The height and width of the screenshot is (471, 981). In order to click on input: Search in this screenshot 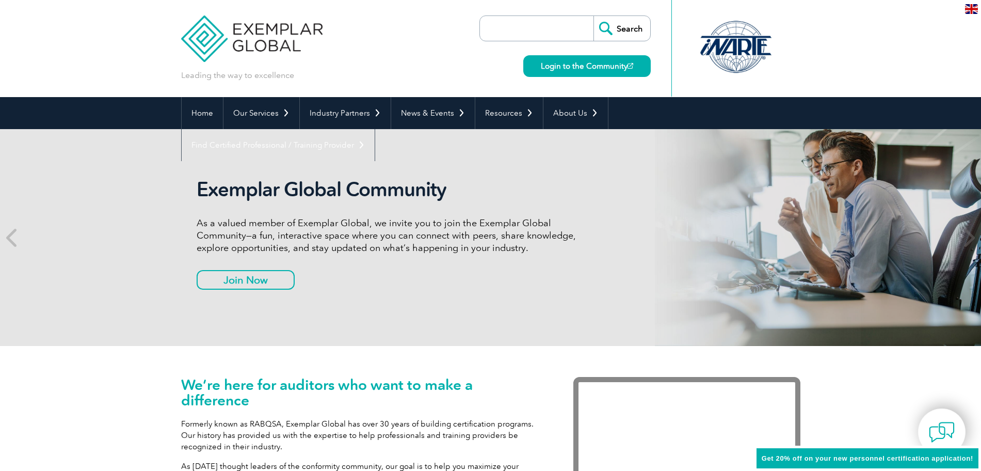, I will do `click(622, 28)`.